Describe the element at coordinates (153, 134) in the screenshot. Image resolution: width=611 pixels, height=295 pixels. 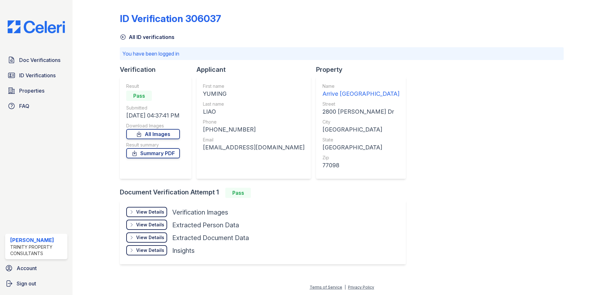
I see `a: All Images` at that location.